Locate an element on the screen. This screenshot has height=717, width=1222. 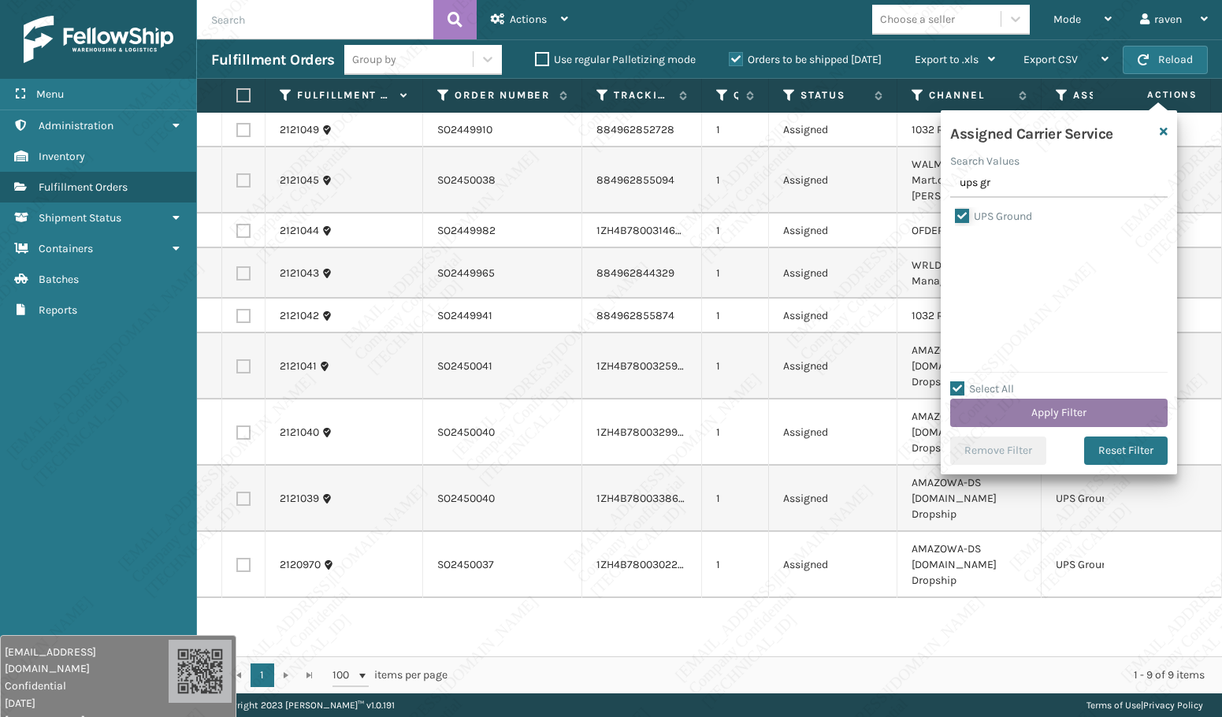
img: logo is located at coordinates (98, 39).